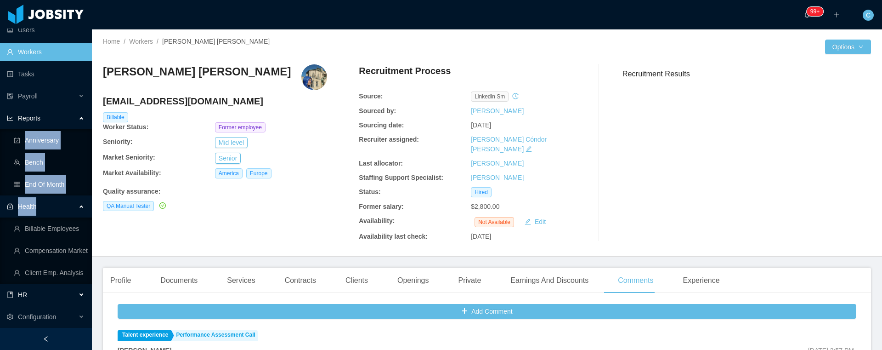 The width and height of the screenshot is (882, 350). Describe the element at coordinates (357, 280) in the screenshot. I see `div: Clients` at that location.